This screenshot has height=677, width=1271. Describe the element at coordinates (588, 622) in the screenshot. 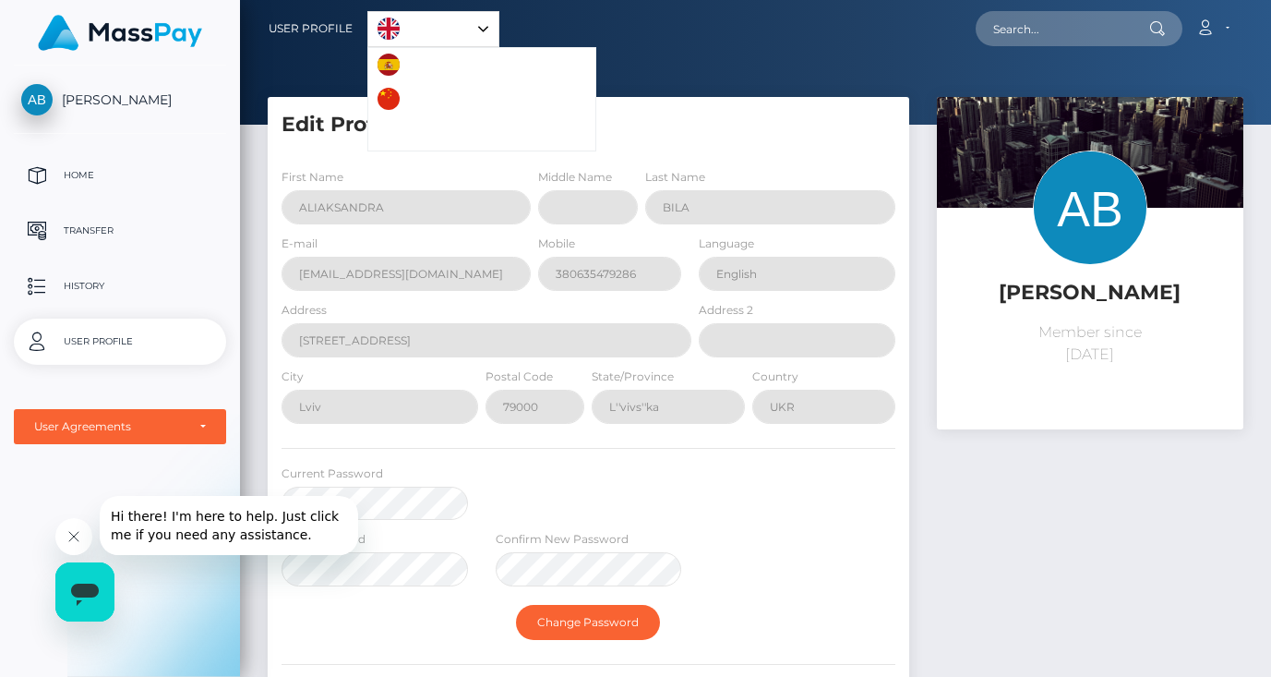

I see `button: Change Password` at that location.